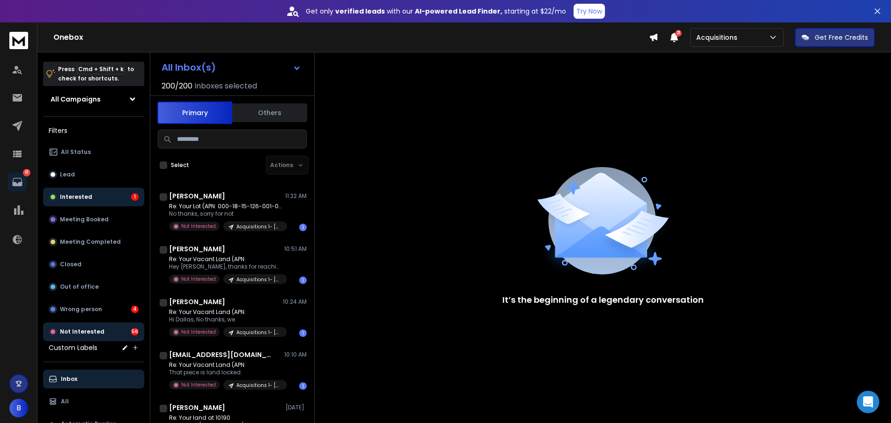 The width and height of the screenshot is (891, 423). Describe the element at coordinates (69, 379) in the screenshot. I see `p: Inbox` at that location.